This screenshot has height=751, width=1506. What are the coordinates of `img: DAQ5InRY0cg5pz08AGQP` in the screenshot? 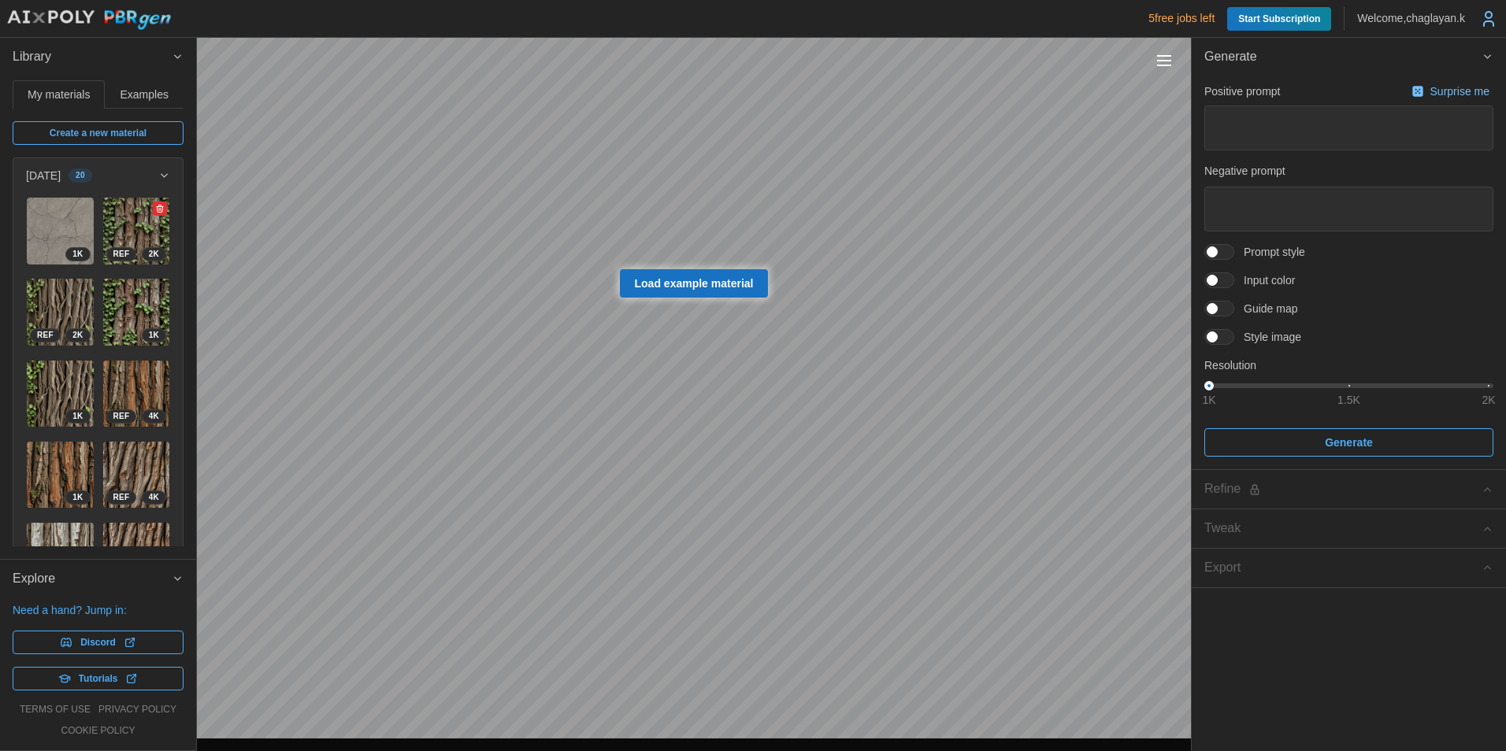 It's located at (136, 231).